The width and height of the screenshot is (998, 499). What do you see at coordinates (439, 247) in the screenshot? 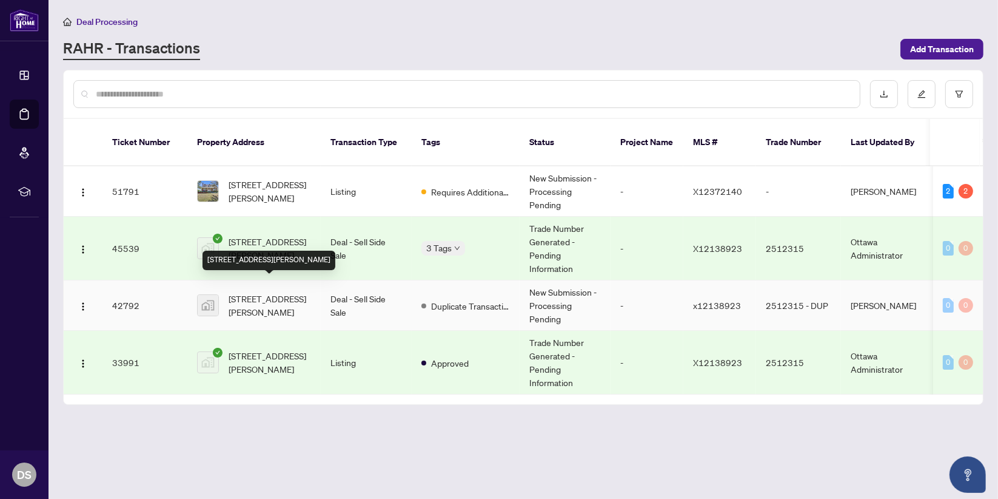
I see `span: 3 Tags` at bounding box center [439, 247].